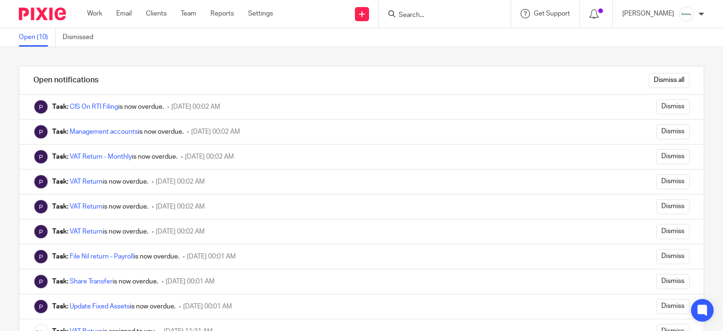  What do you see at coordinates (260, 14) in the screenshot?
I see `a: Settings` at bounding box center [260, 14].